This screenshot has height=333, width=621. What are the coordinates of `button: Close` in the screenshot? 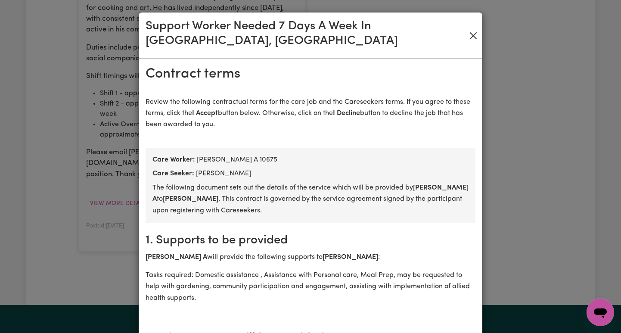 It's located at (473, 36).